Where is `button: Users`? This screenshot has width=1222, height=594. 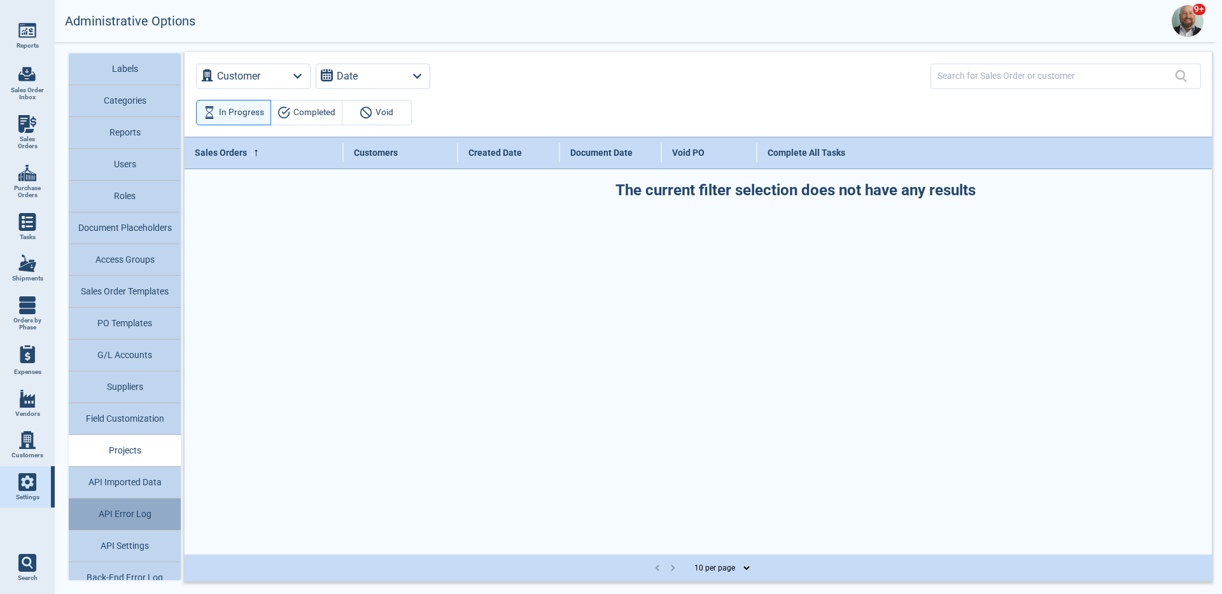 button: Users is located at coordinates (125, 165).